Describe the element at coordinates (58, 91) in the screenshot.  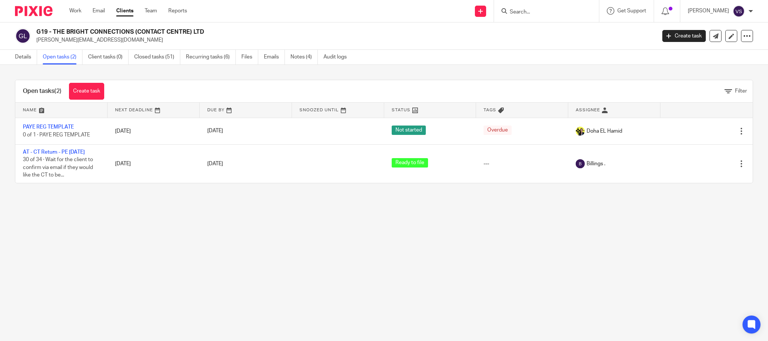
I see `span: (2)` at that location.